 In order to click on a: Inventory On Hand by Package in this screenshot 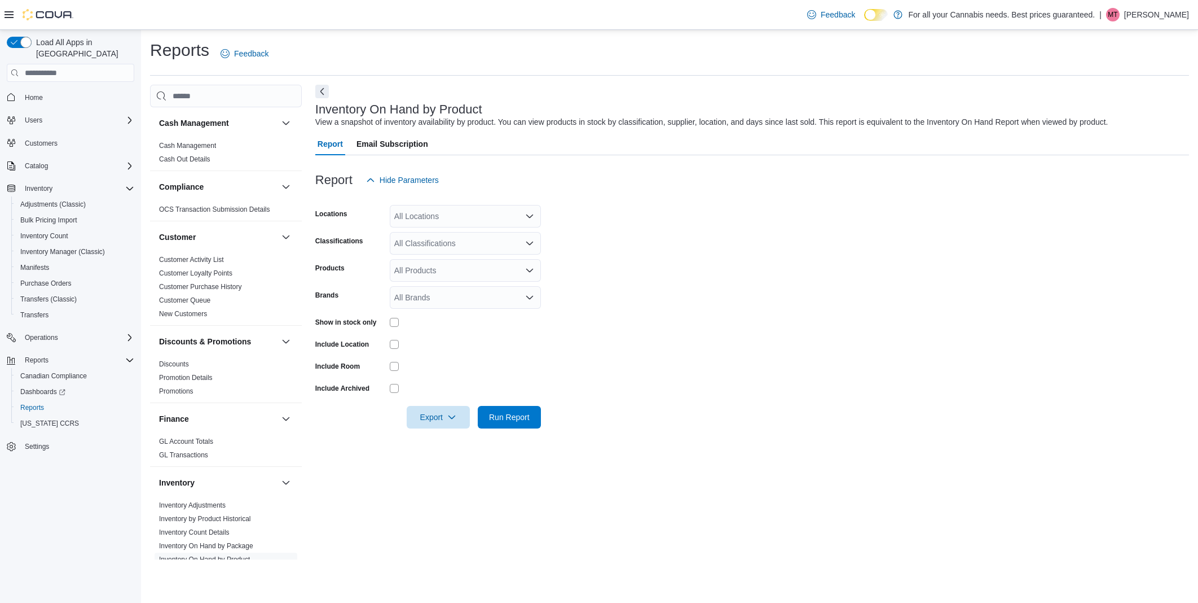, I will do `click(206, 546)`.